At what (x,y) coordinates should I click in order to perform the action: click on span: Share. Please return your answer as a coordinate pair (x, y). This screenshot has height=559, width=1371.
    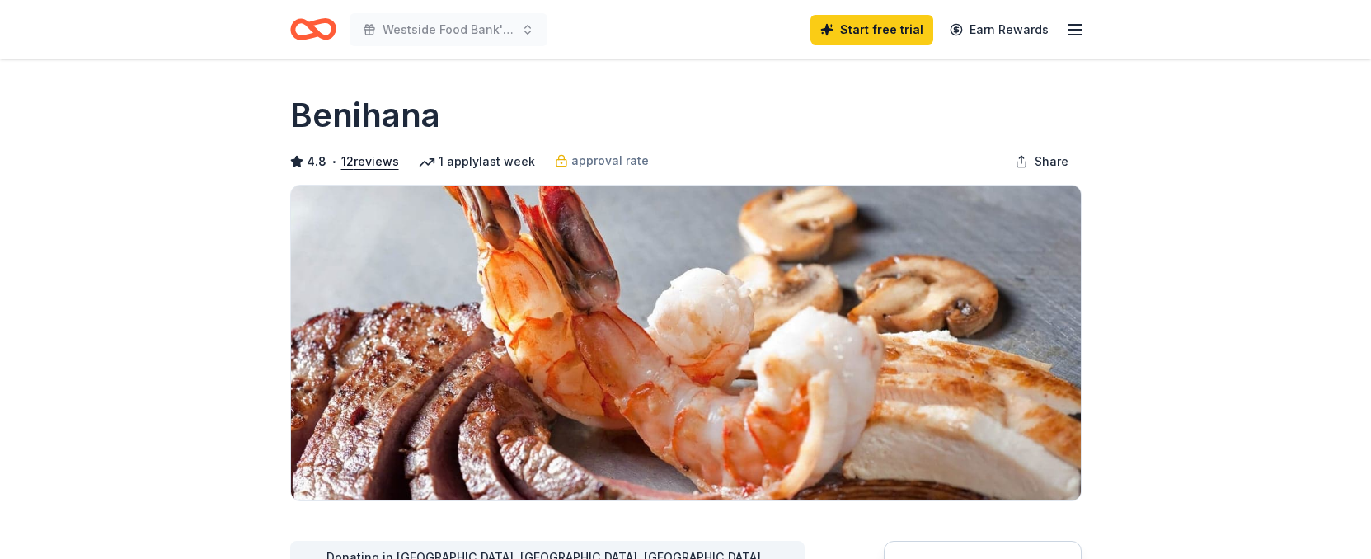
    Looking at the image, I should click on (1051, 162).